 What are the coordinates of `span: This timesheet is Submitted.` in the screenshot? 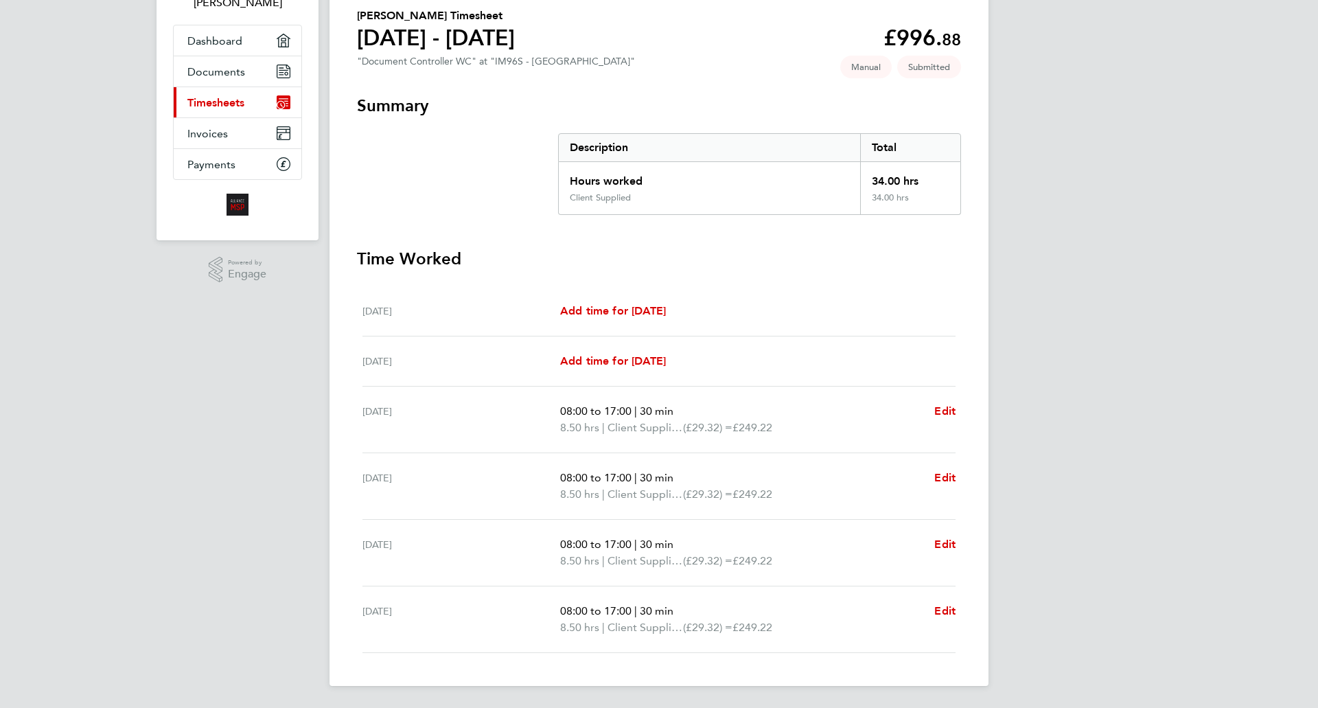 It's located at (929, 67).